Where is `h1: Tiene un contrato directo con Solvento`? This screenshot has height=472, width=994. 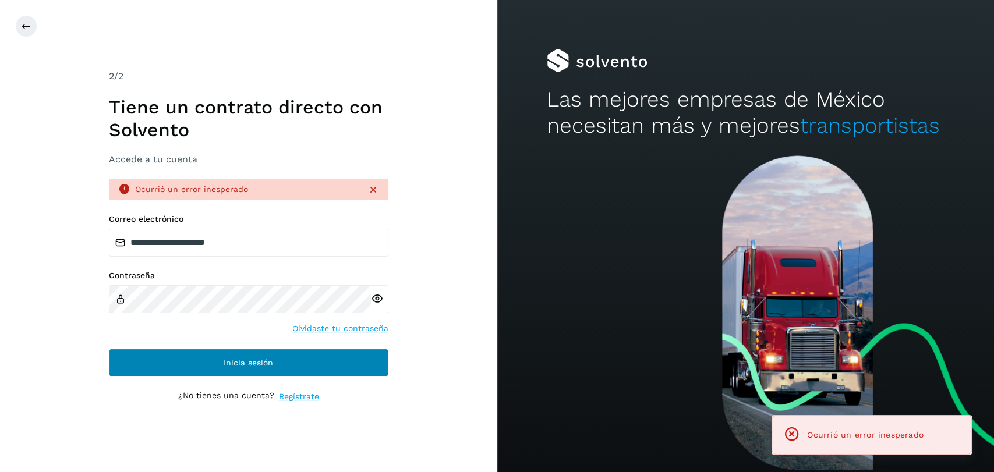
h1: Tiene un contrato directo con Solvento is located at coordinates (249, 118).